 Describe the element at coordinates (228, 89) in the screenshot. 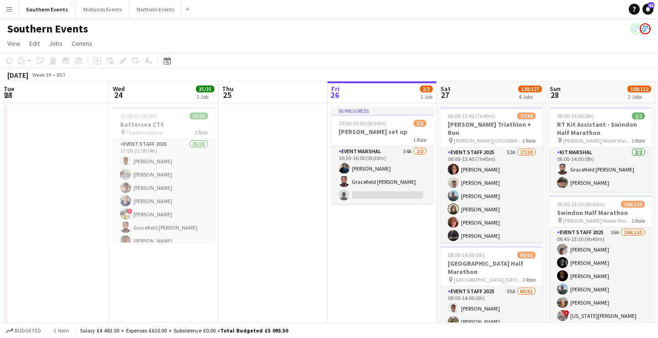

I see `span: Thu` at that location.